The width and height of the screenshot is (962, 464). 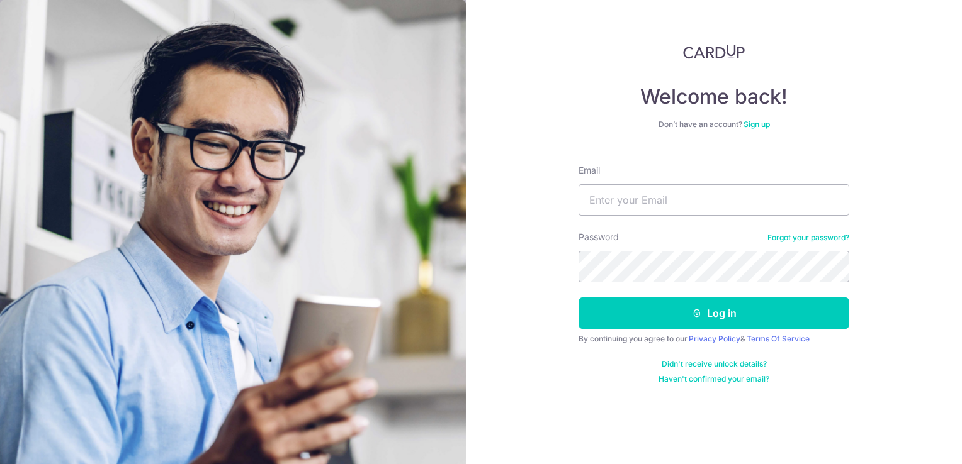 I want to click on a: Forgot your password?, so click(x=808, y=238).